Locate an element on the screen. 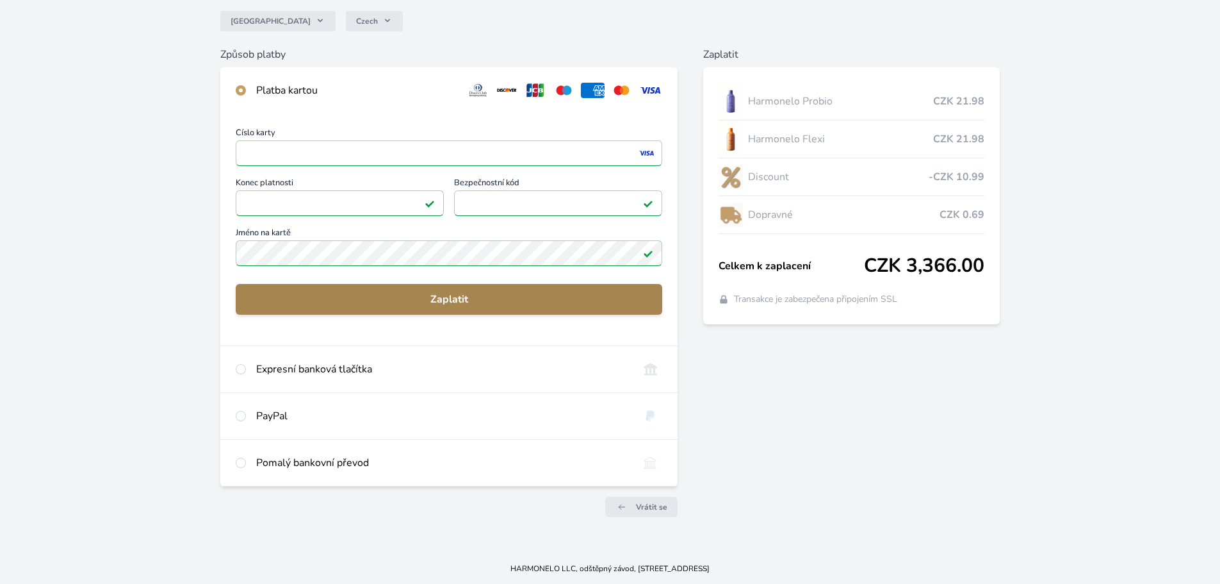 The height and width of the screenshot is (584, 1220). span: Bezpečnostní kód is located at coordinates (558, 185).